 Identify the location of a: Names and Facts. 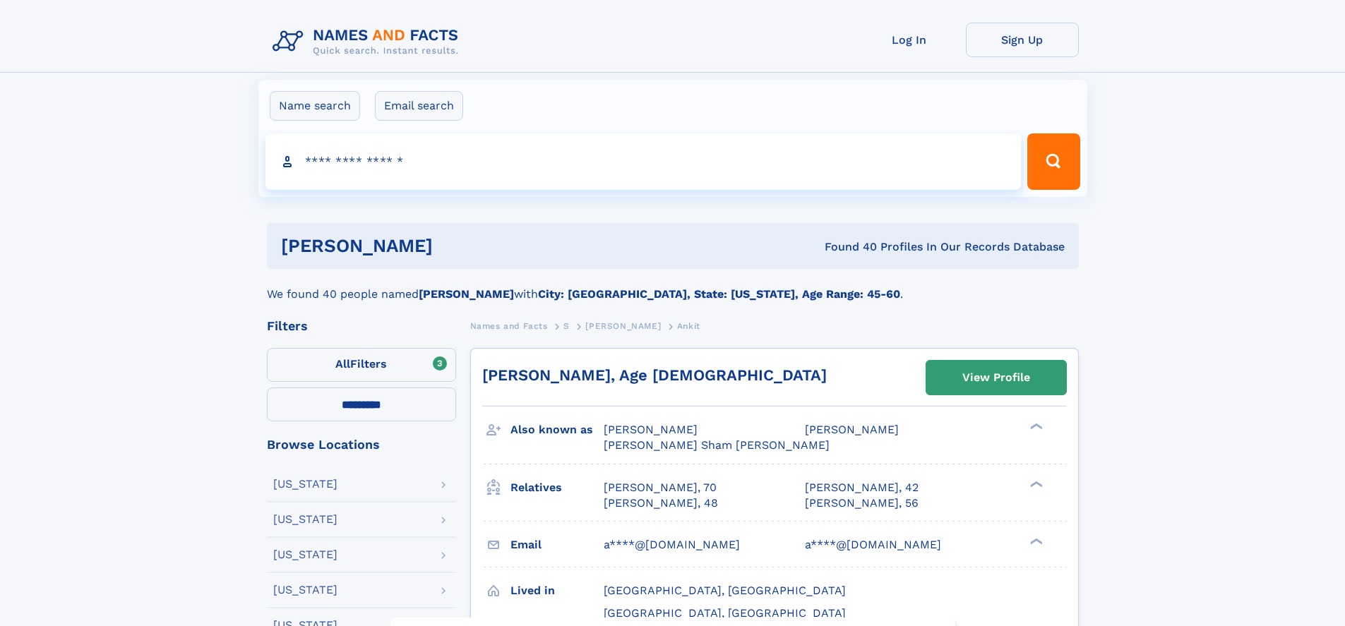
(509, 325).